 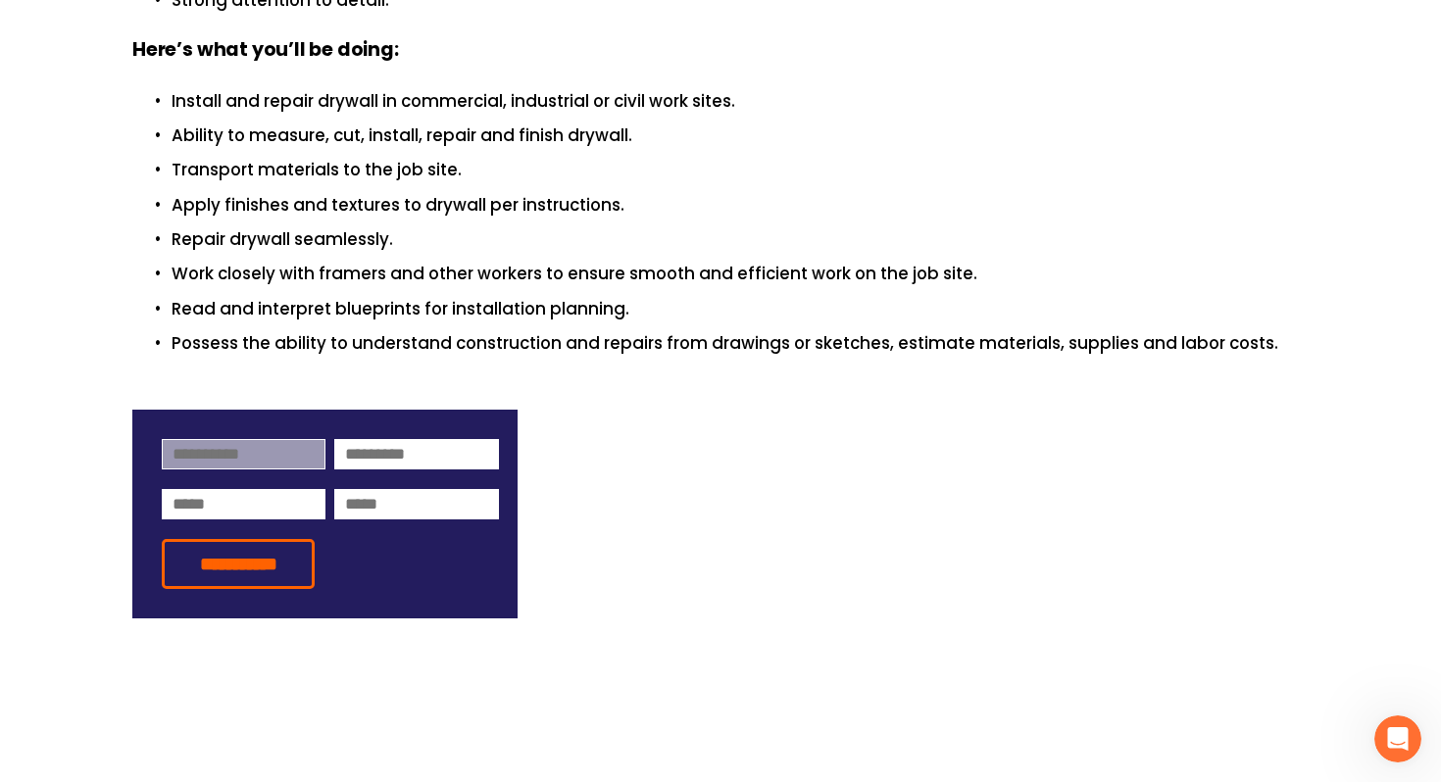 I want to click on p: Possess the ability to understand construction and repairs from drawings or sketches, estimate ma..., so click(x=740, y=343).